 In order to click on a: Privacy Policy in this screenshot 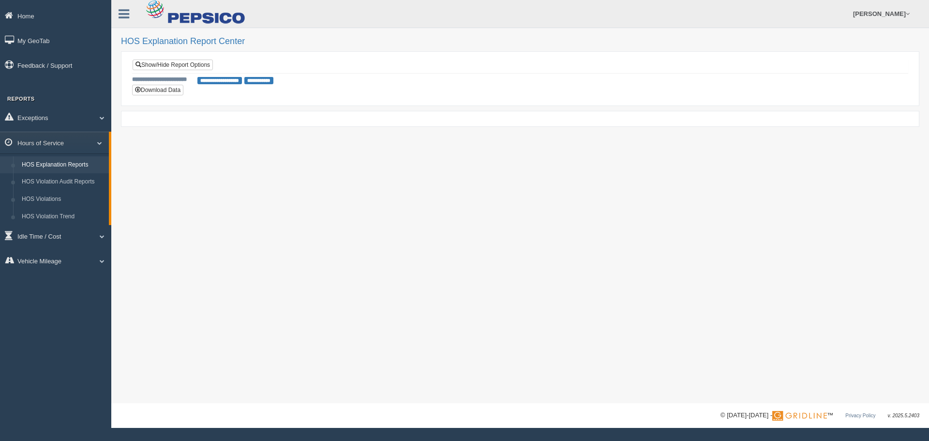, I will do `click(860, 415)`.